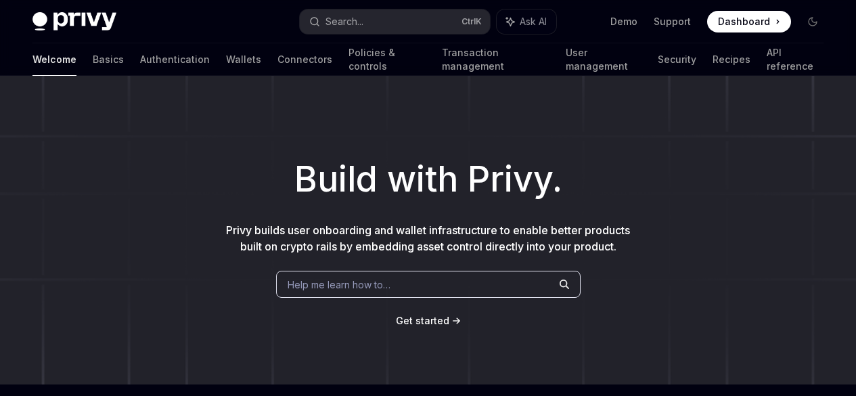 Image resolution: width=856 pixels, height=396 pixels. What do you see at coordinates (428, 179) in the screenshot?
I see `h1: Build with Privy.` at bounding box center [428, 179].